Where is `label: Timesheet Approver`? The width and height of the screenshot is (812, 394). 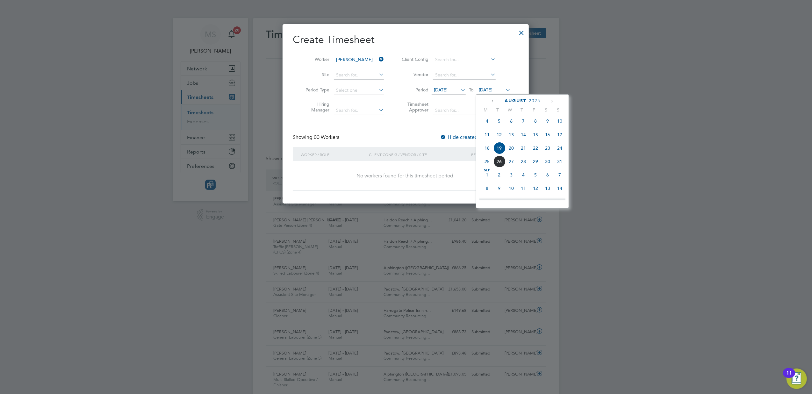
label: Timesheet Approver is located at coordinates (414, 107).